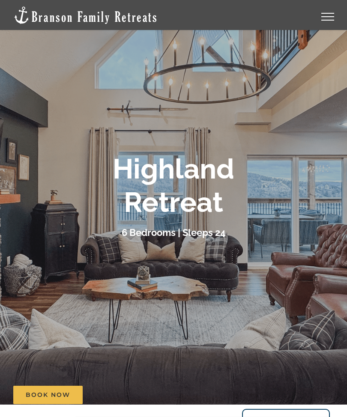  I want to click on h3: 6 Bedrooms | Sleeps 24, so click(174, 233).